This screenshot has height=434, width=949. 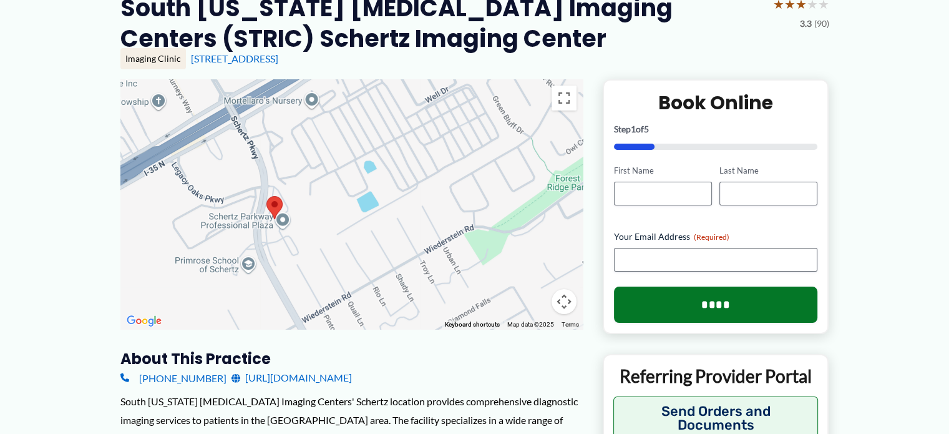 What do you see at coordinates (768, 170) in the screenshot?
I see `label: Last Name` at bounding box center [768, 170].